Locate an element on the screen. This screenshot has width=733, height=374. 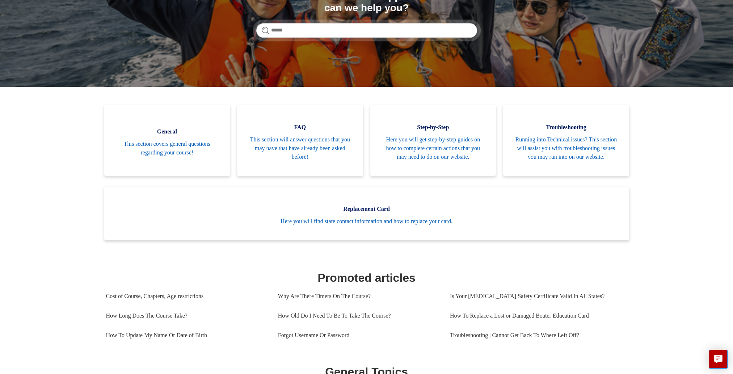
a: Step-by-Step Here you will get step-by-step guides on how to complete certain actions that you ma... is located at coordinates (433, 141).